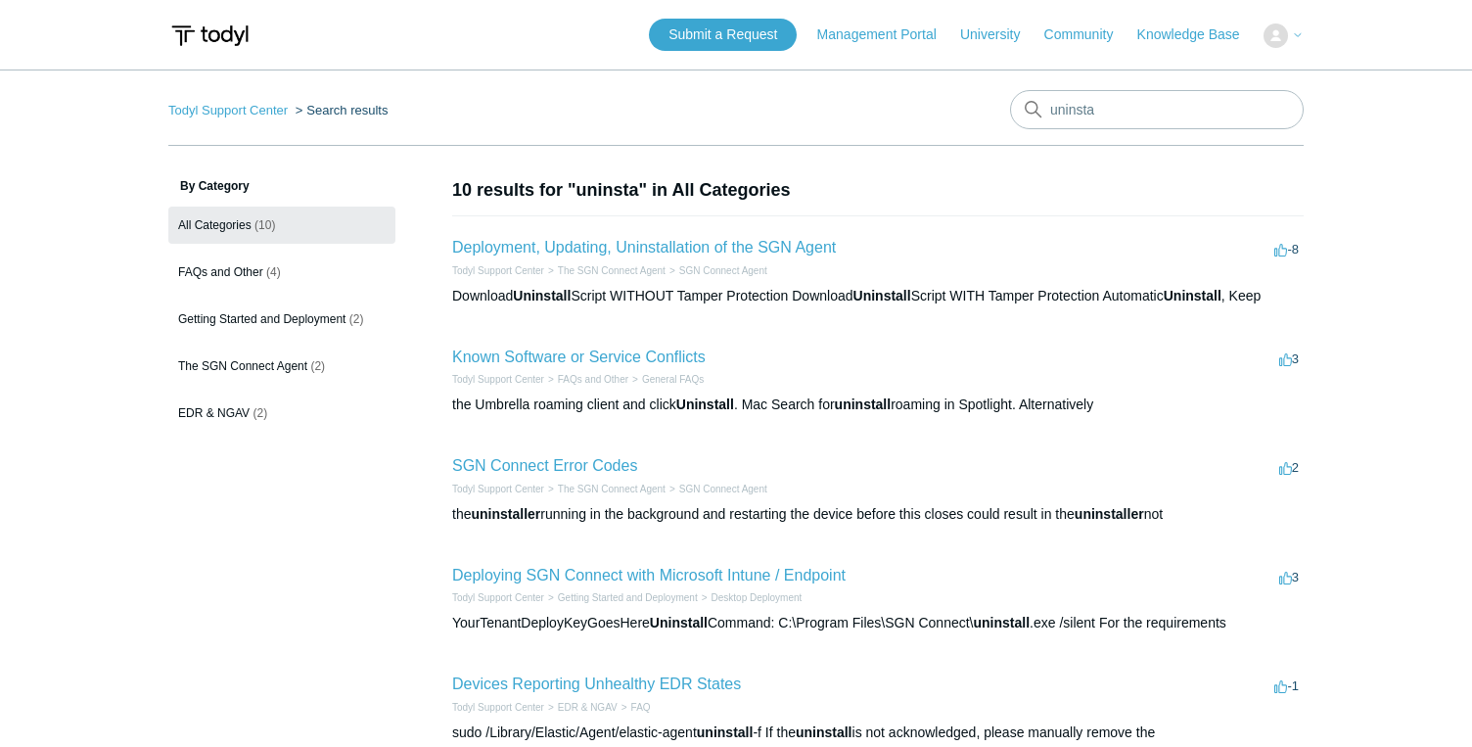 The height and width of the screenshot is (747, 1472). Describe the element at coordinates (213, 413) in the screenshot. I see `span: EDR & NGAV` at that location.